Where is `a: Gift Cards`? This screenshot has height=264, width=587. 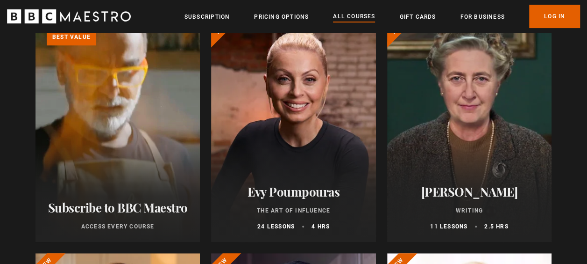 a: Gift Cards is located at coordinates (418, 17).